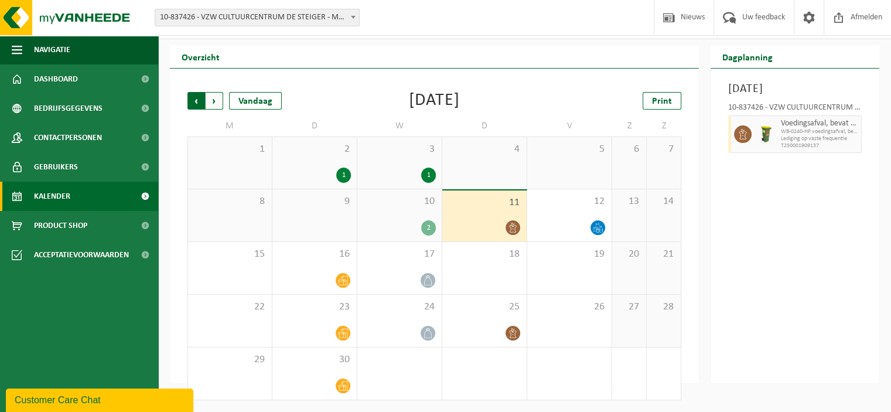  I want to click on span: 10-837426 - VZW CULTUURCENTRUM DE STEIGER - MENEN, so click(257, 18).